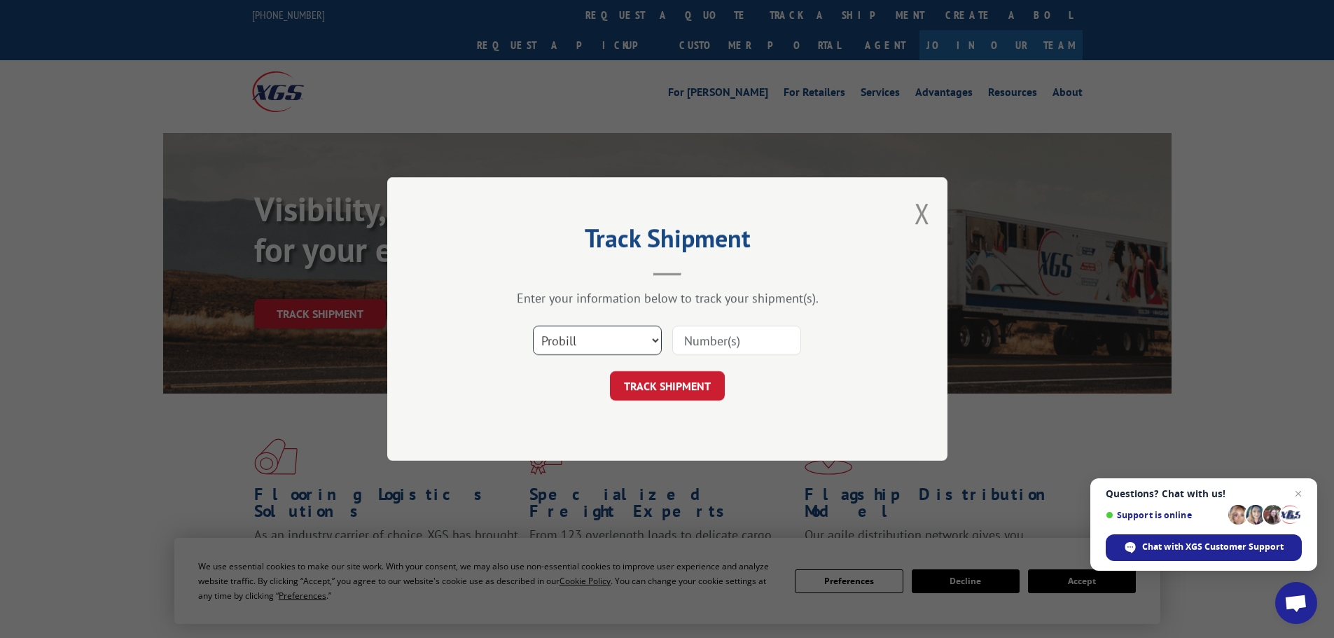 This screenshot has height=638, width=1334. I want to click on div: Chat with XGS Customer Support, so click(1204, 548).